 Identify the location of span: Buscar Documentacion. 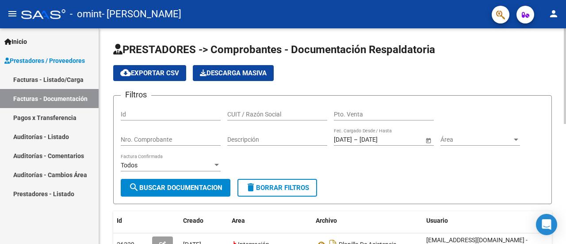
(176, 188).